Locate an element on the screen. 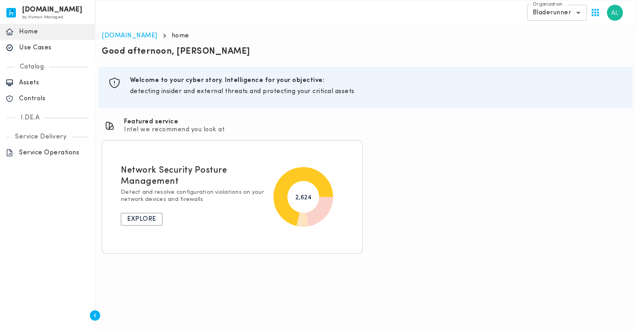 Image resolution: width=636 pixels, height=331 pixels. p: Service Delivery is located at coordinates (41, 137).